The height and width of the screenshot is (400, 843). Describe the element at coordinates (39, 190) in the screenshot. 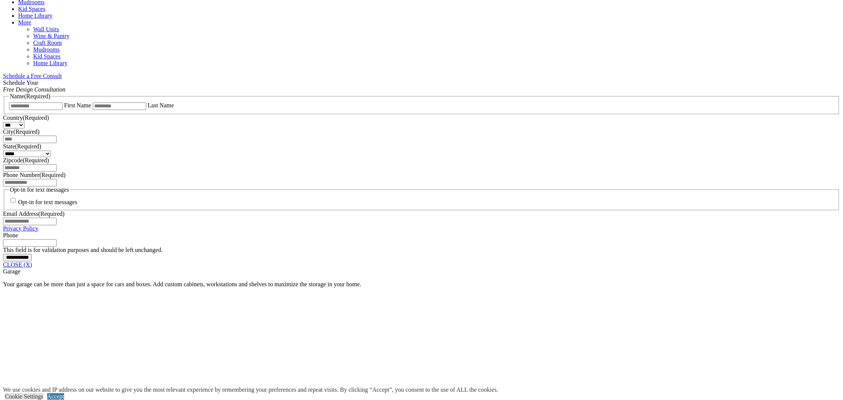

I see `legend: Opt-in for text messages` at that location.